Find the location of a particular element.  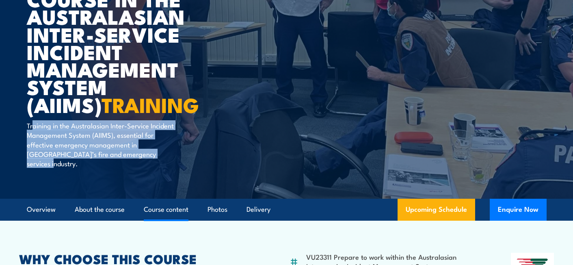

a: Overview is located at coordinates (41, 209).